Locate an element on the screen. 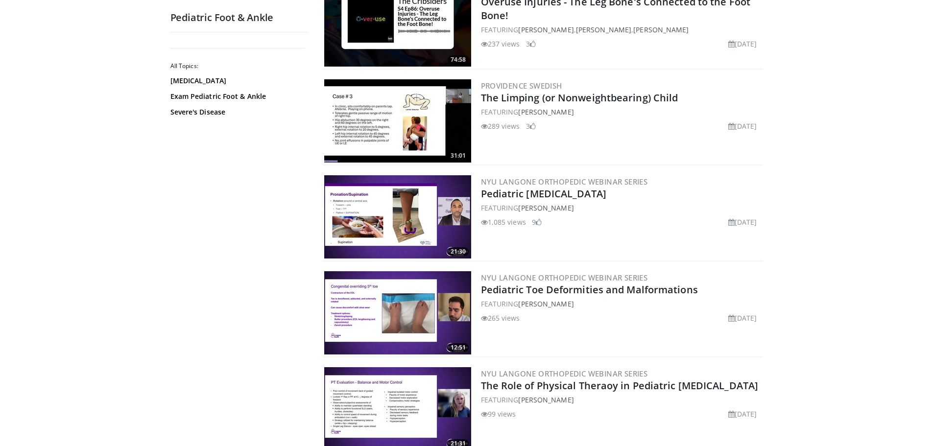 The height and width of the screenshot is (446, 933). a: Pediatric Toe Deformities and Malformations is located at coordinates (589, 289).